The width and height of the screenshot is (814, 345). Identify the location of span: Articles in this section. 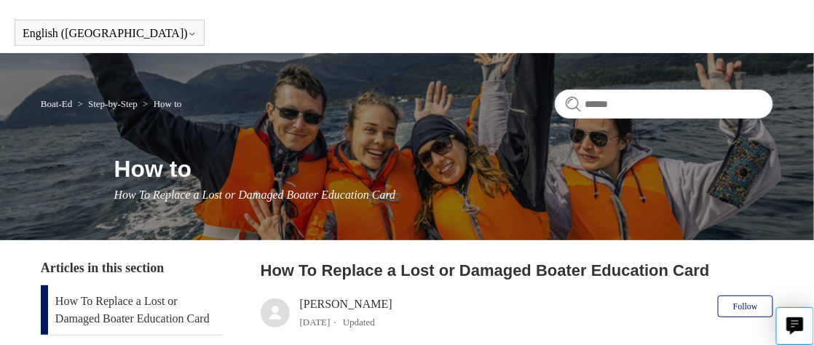
(102, 268).